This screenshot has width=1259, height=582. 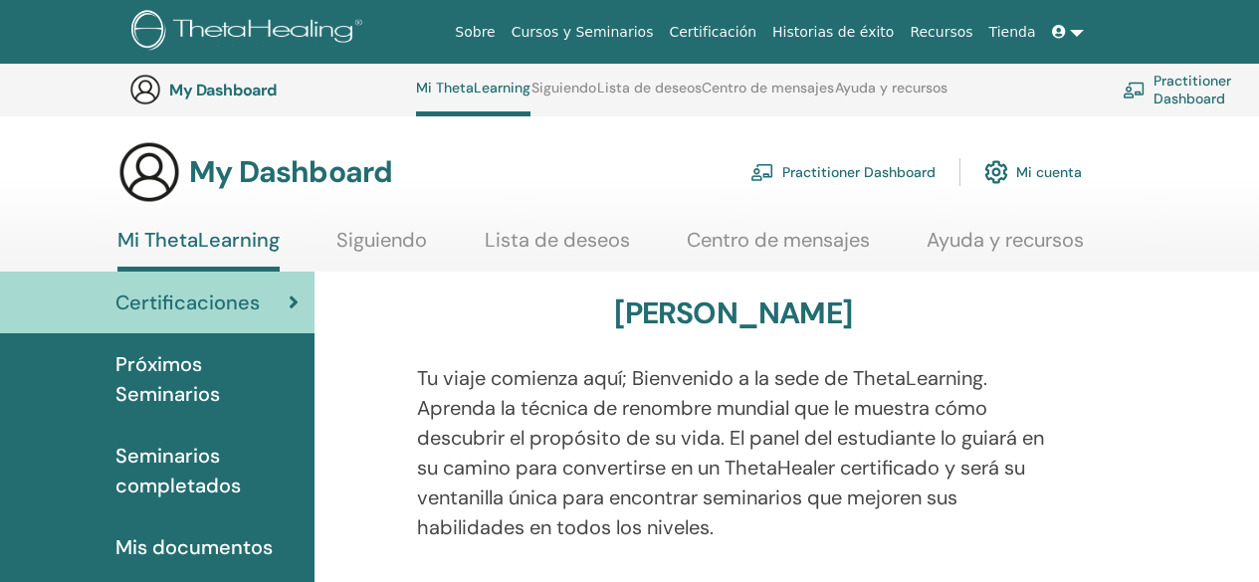 I want to click on a: Recursos, so click(x=941, y=32).